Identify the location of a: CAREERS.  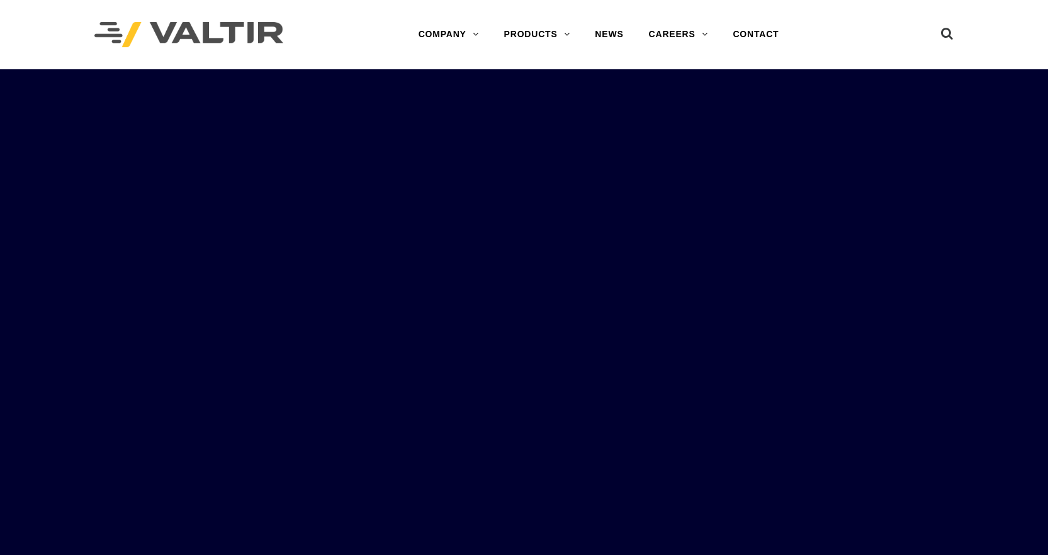
(679, 35).